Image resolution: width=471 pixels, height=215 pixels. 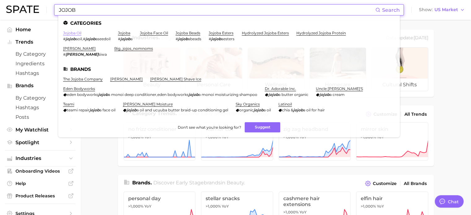 I want to click on span: US Market, so click(x=446, y=10).